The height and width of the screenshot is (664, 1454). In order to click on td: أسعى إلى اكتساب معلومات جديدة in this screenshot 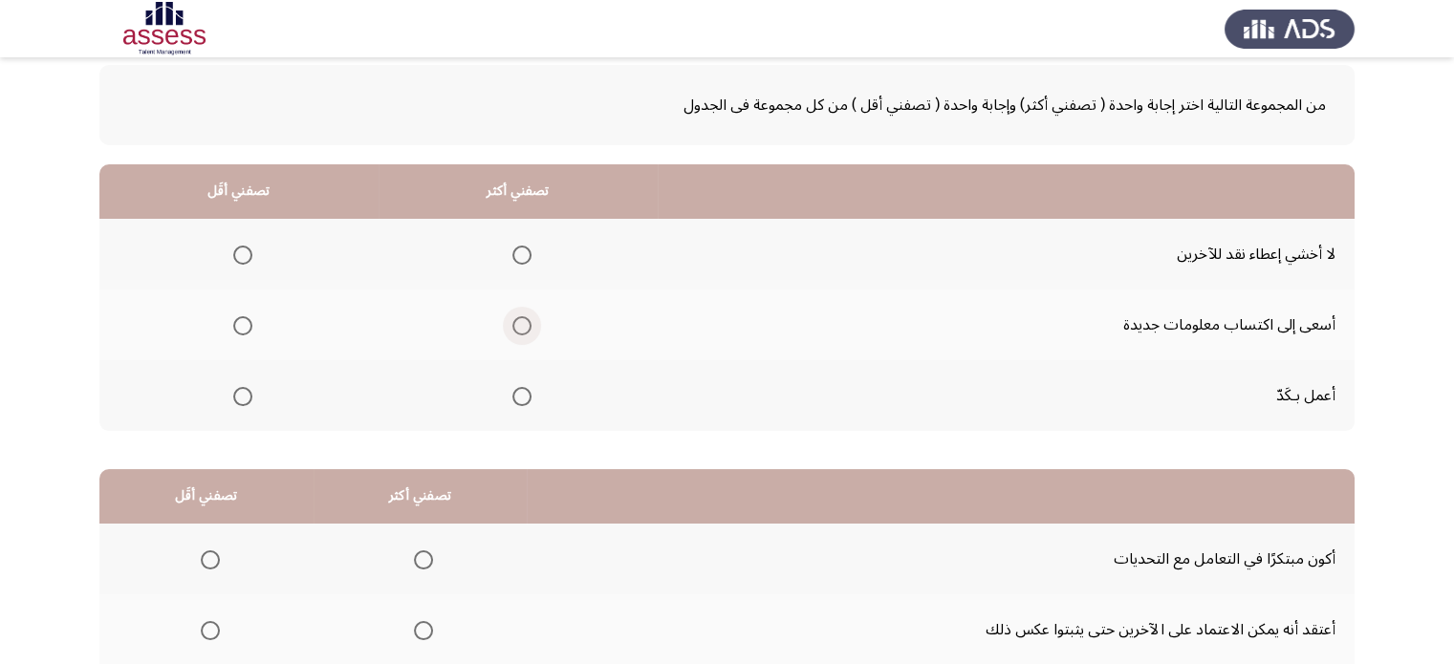, I will do `click(1006, 325)`.